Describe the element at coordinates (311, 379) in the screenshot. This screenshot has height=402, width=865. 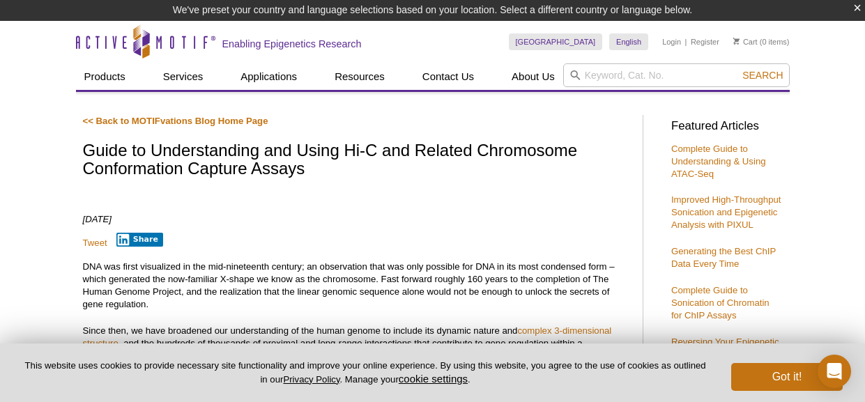
I see `a: Privacy Policy` at that location.